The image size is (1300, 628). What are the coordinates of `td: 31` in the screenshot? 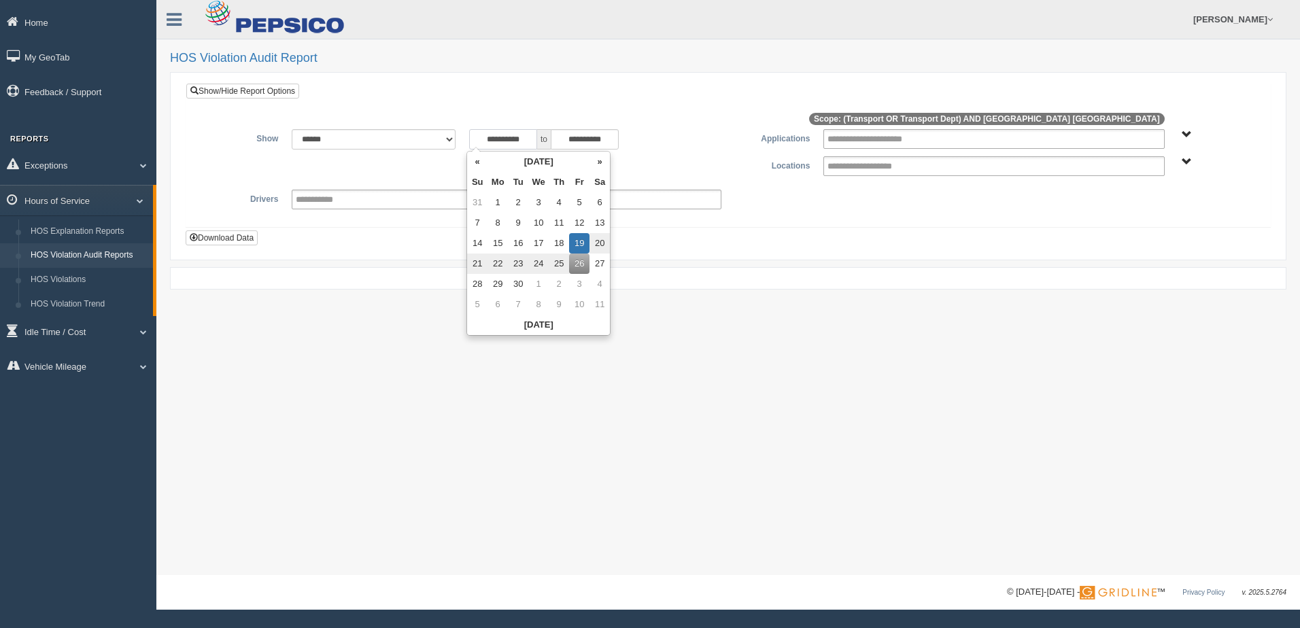 It's located at (477, 203).